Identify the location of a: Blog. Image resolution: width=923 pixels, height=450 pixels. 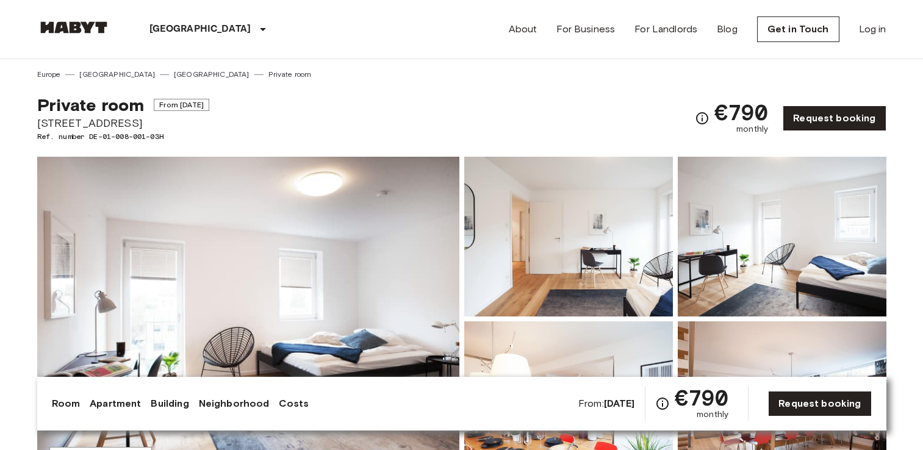
(727, 29).